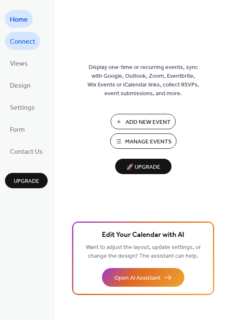  What do you see at coordinates (143, 235) in the screenshot?
I see `span: Edit Your Calendar with AI` at bounding box center [143, 235].